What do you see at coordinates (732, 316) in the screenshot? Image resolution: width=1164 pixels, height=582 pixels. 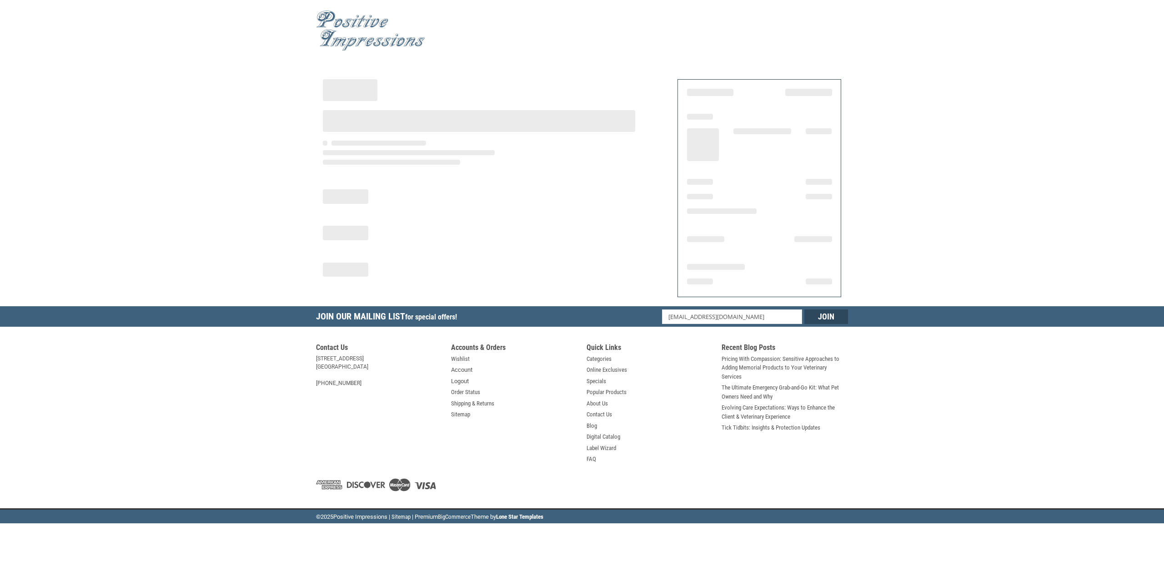 I see `input: Email` at bounding box center [732, 316].